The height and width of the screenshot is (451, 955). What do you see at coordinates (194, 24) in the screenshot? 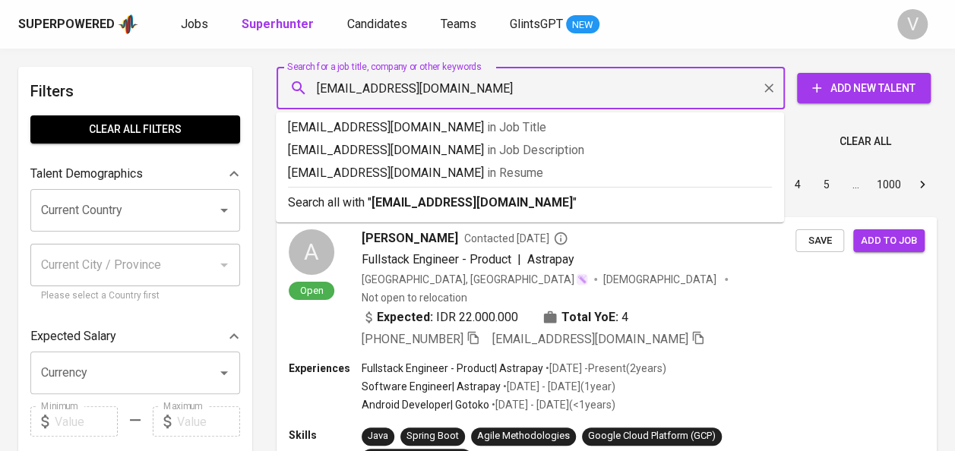
I see `span: Jobs` at bounding box center [194, 24].